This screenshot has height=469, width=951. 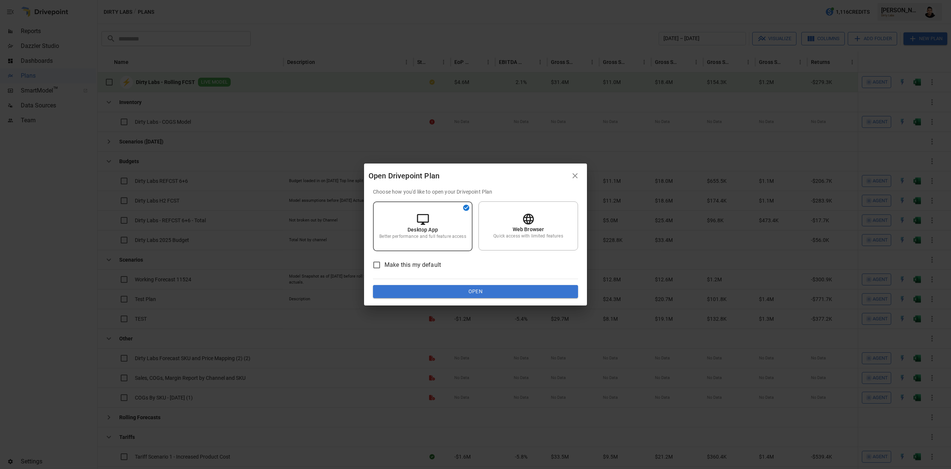 I want to click on p: Choose how you'd like to open your Drivepoint Plan, so click(x=476, y=192).